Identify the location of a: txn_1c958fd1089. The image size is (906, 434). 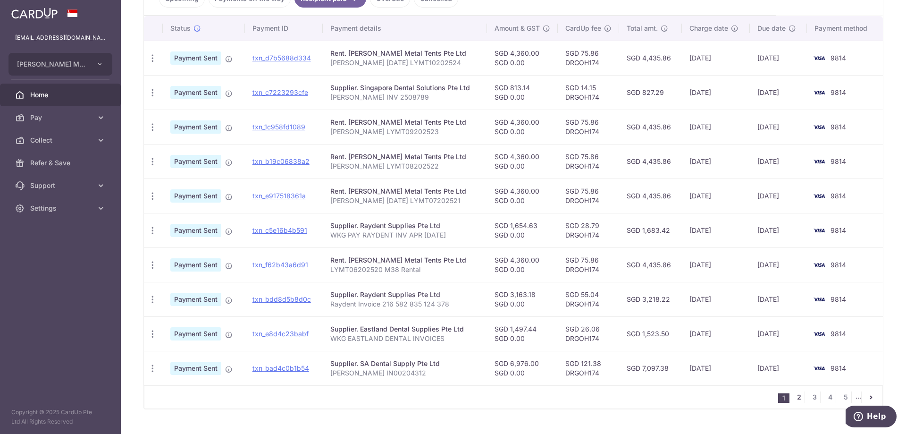
(279, 126).